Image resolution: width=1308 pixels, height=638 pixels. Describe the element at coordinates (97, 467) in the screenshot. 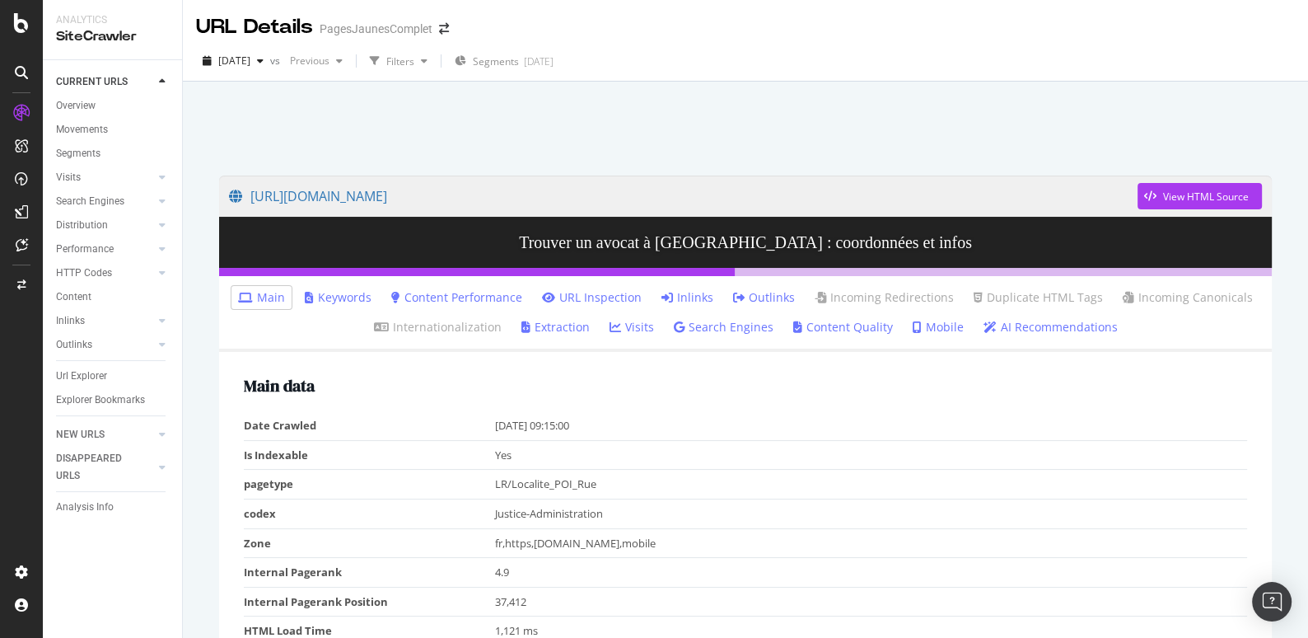

I see `div: DISAPPEARED URLS` at that location.